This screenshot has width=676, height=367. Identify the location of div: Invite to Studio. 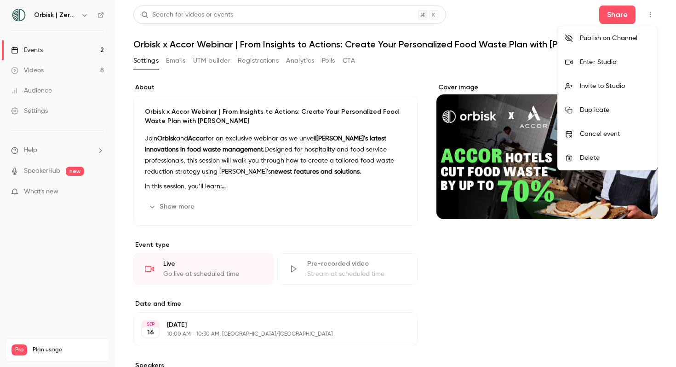
(615, 86).